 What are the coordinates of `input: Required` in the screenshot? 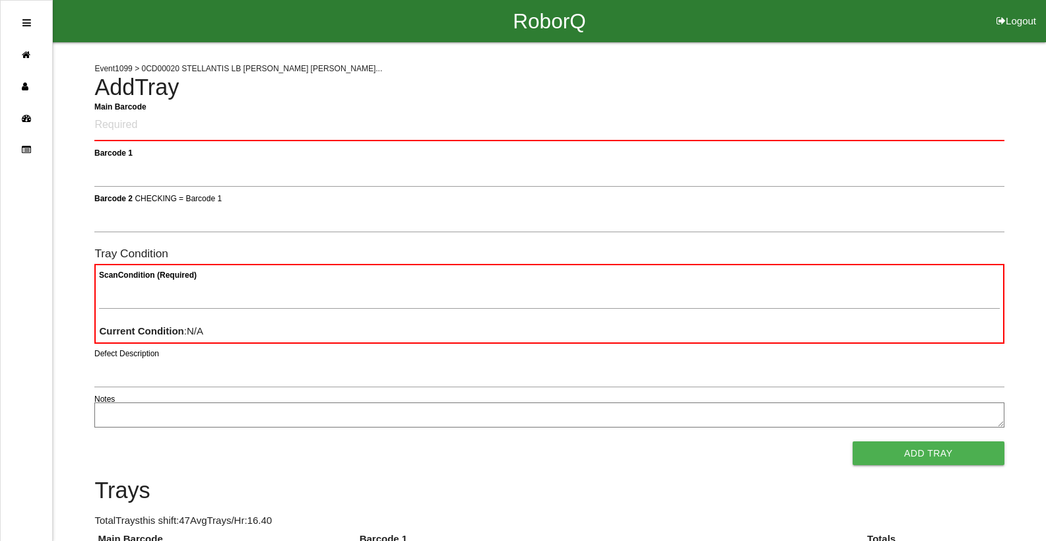 It's located at (549, 125).